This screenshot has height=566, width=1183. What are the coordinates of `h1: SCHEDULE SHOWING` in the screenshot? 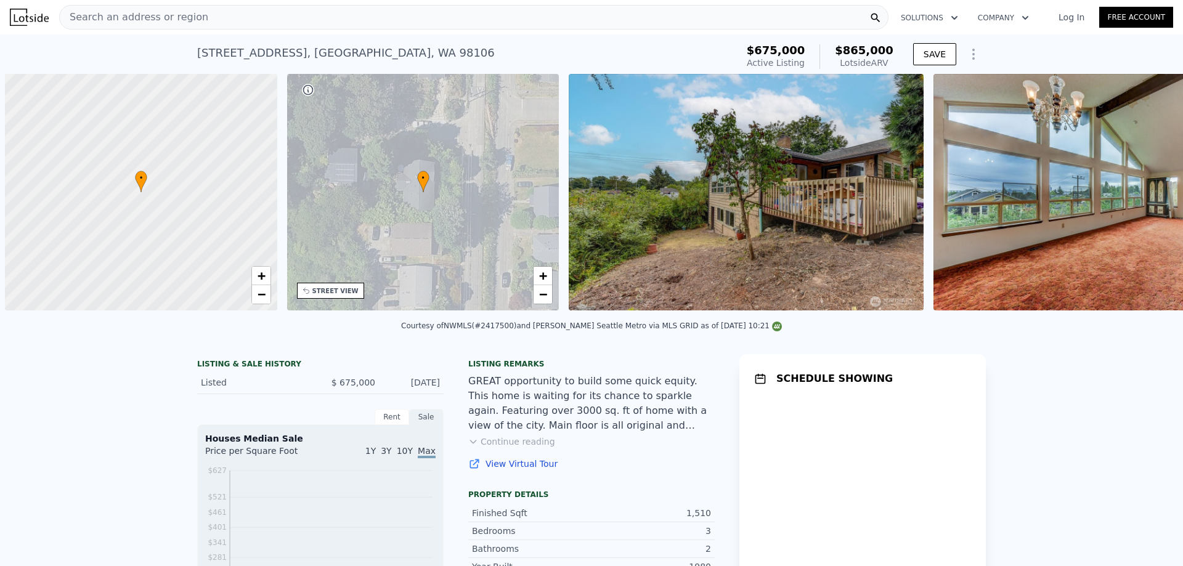 It's located at (834, 379).